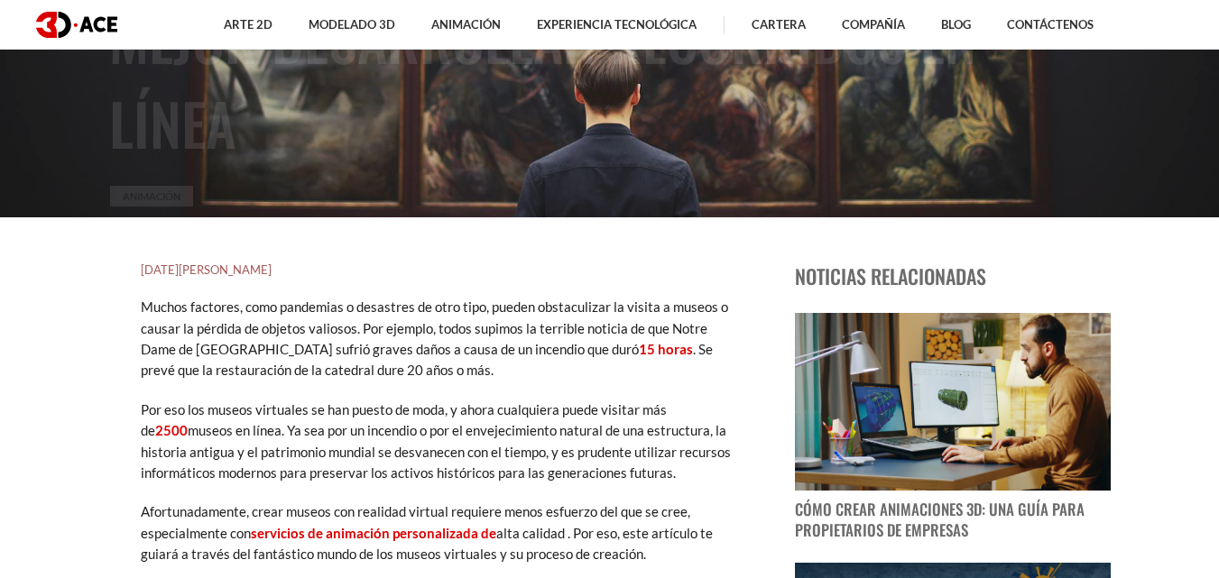 The height and width of the screenshot is (578, 1219). I want to click on a: 2500, so click(171, 430).